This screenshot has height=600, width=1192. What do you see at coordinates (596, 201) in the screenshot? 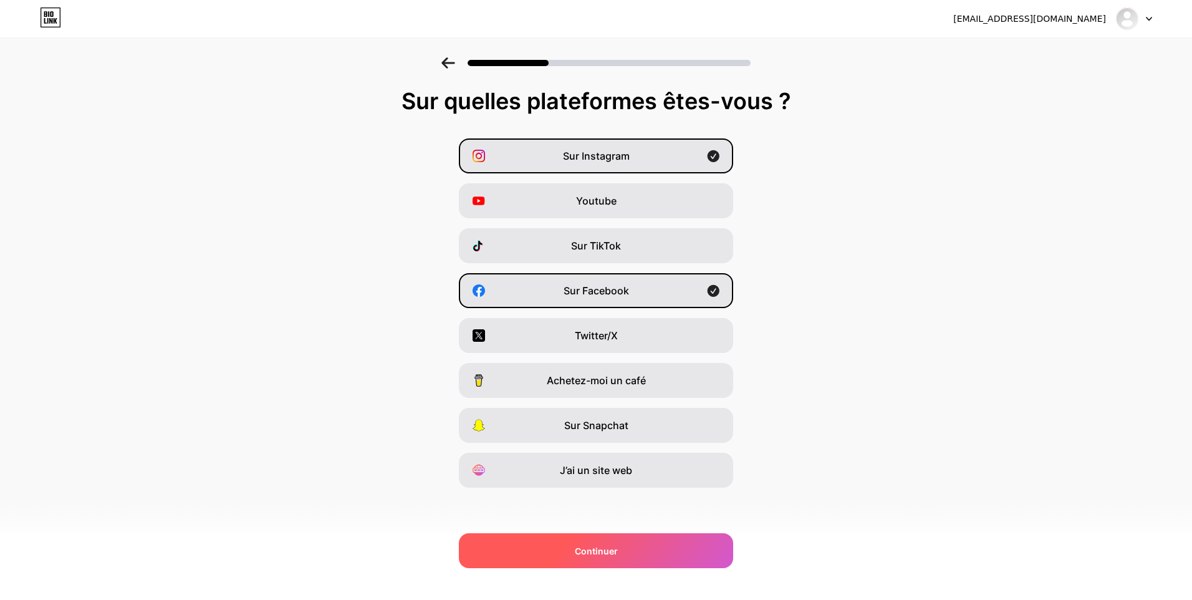
I see `span: Youtube` at bounding box center [596, 201].